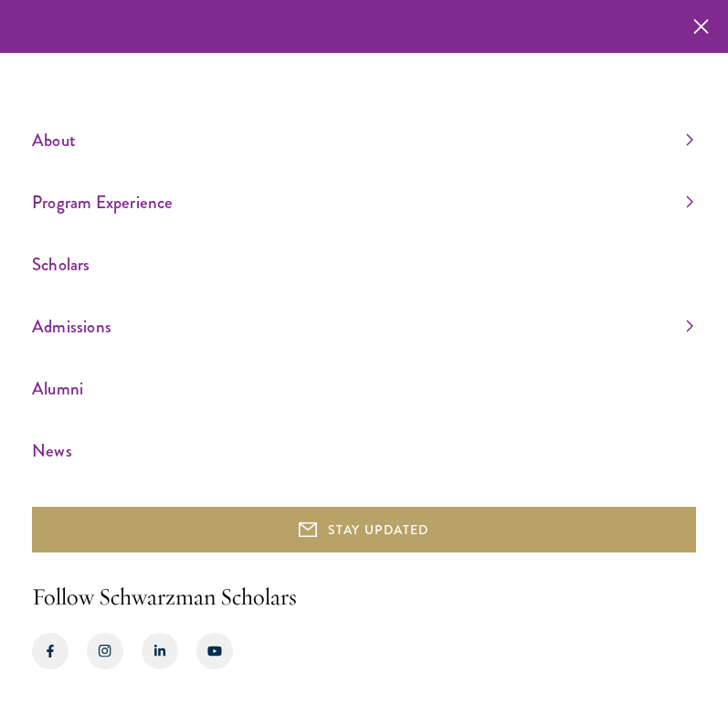  Describe the element at coordinates (362, 202) in the screenshot. I see `a: Program Experience` at that location.